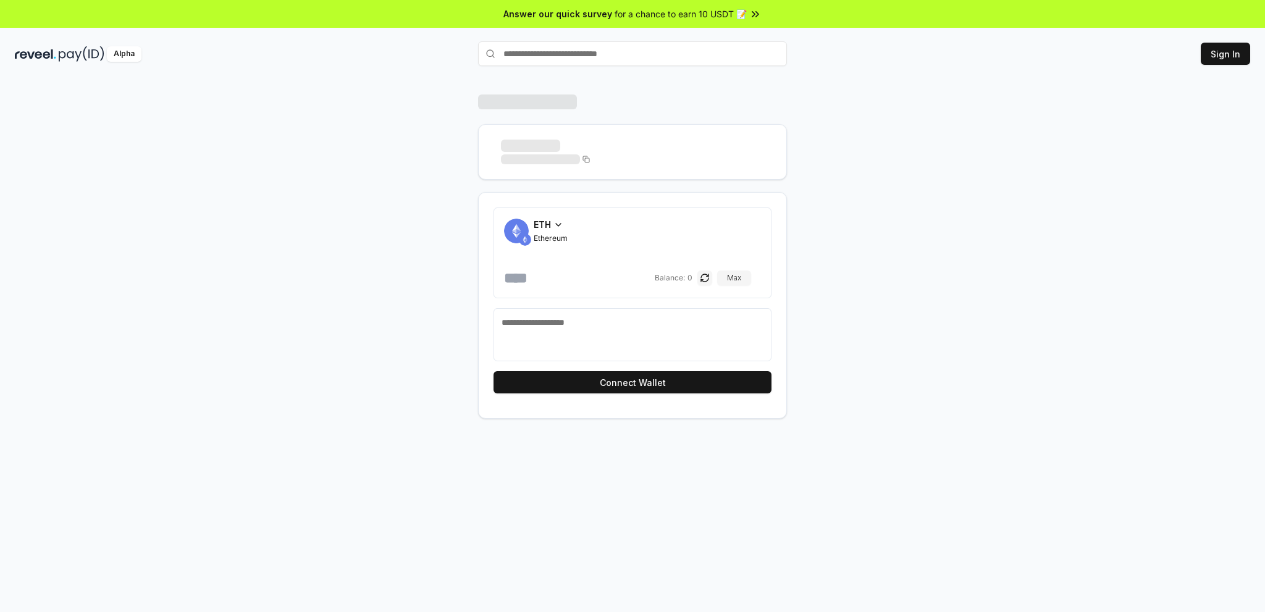  What do you see at coordinates (35, 54) in the screenshot?
I see `img: reveel_dark` at bounding box center [35, 54].